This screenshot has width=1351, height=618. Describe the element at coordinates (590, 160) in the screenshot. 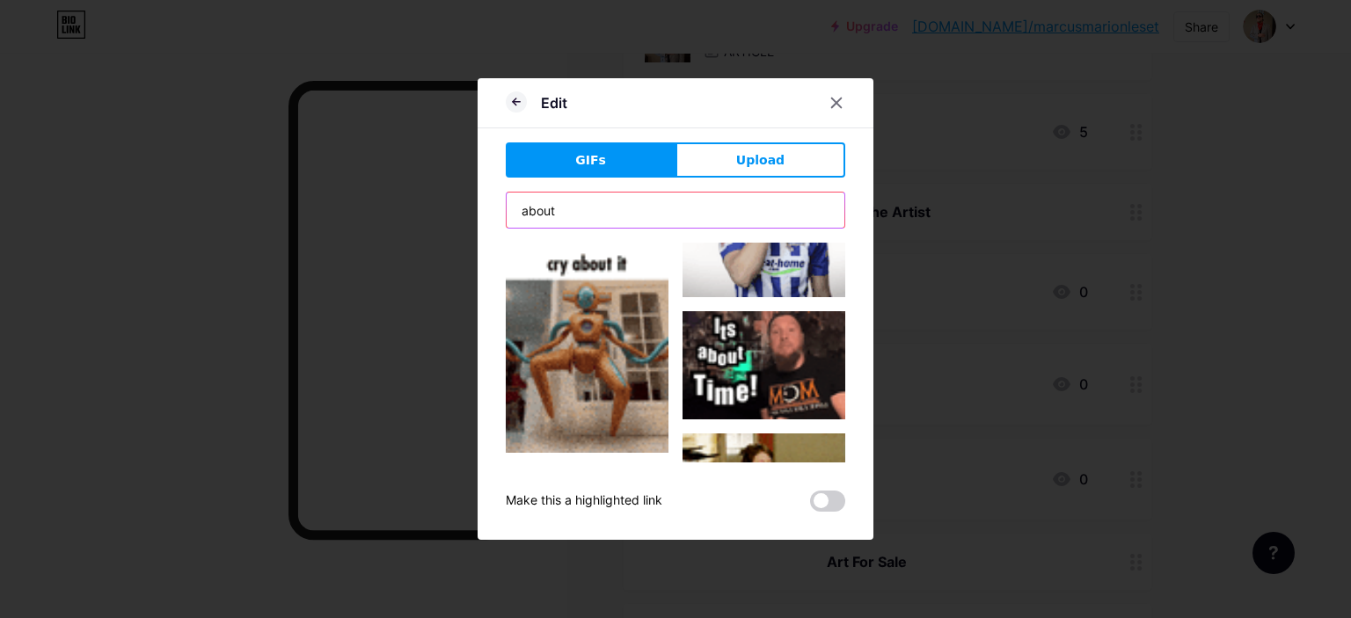

I see `button: GIFs` at that location.